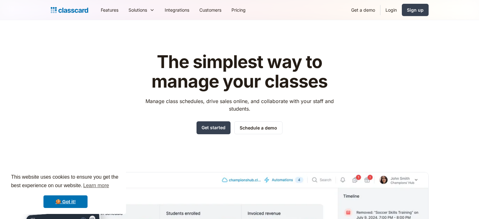 The height and width of the screenshot is (219, 479). Describe the element at coordinates (239, 72) in the screenshot. I see `h1: The simplest way to manage your classes` at that location.